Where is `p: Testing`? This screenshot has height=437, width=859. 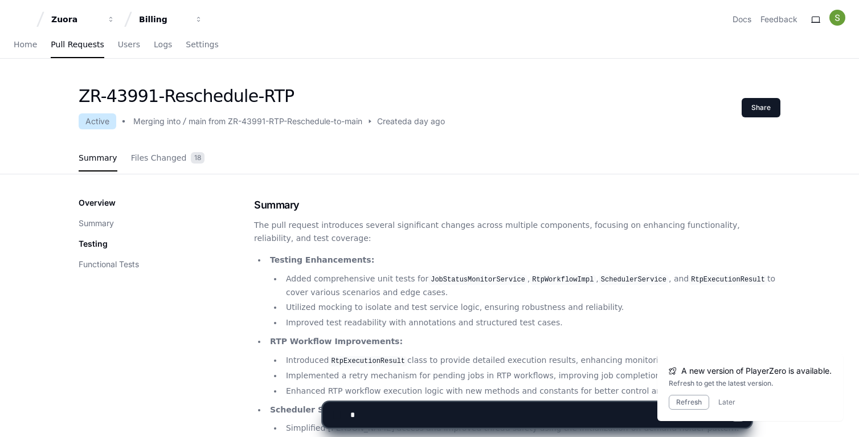 p: Testing is located at coordinates (93, 244).